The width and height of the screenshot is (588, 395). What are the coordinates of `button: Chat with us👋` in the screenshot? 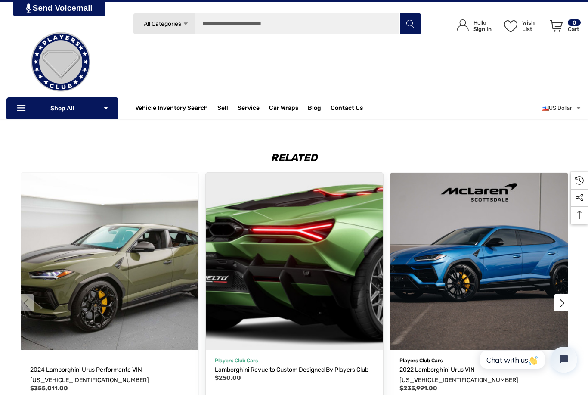 It's located at (42, 20).